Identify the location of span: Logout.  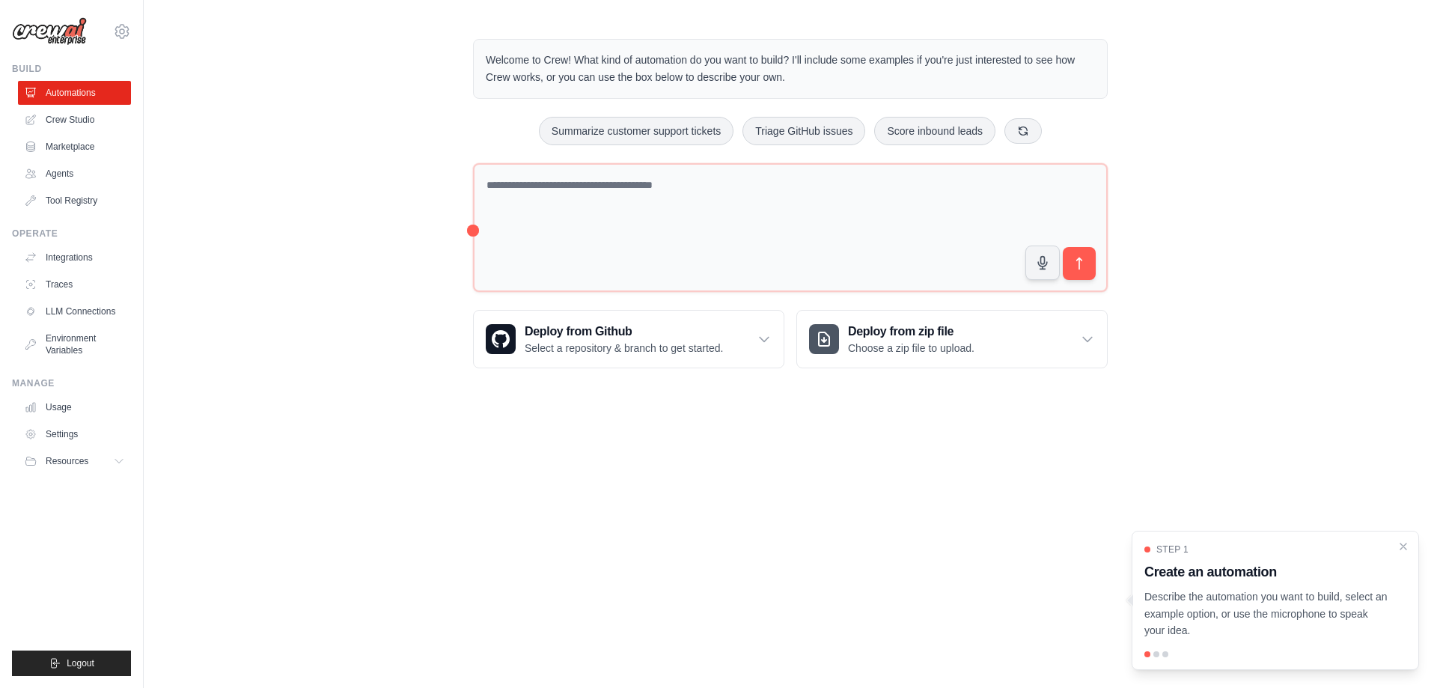
(80, 663).